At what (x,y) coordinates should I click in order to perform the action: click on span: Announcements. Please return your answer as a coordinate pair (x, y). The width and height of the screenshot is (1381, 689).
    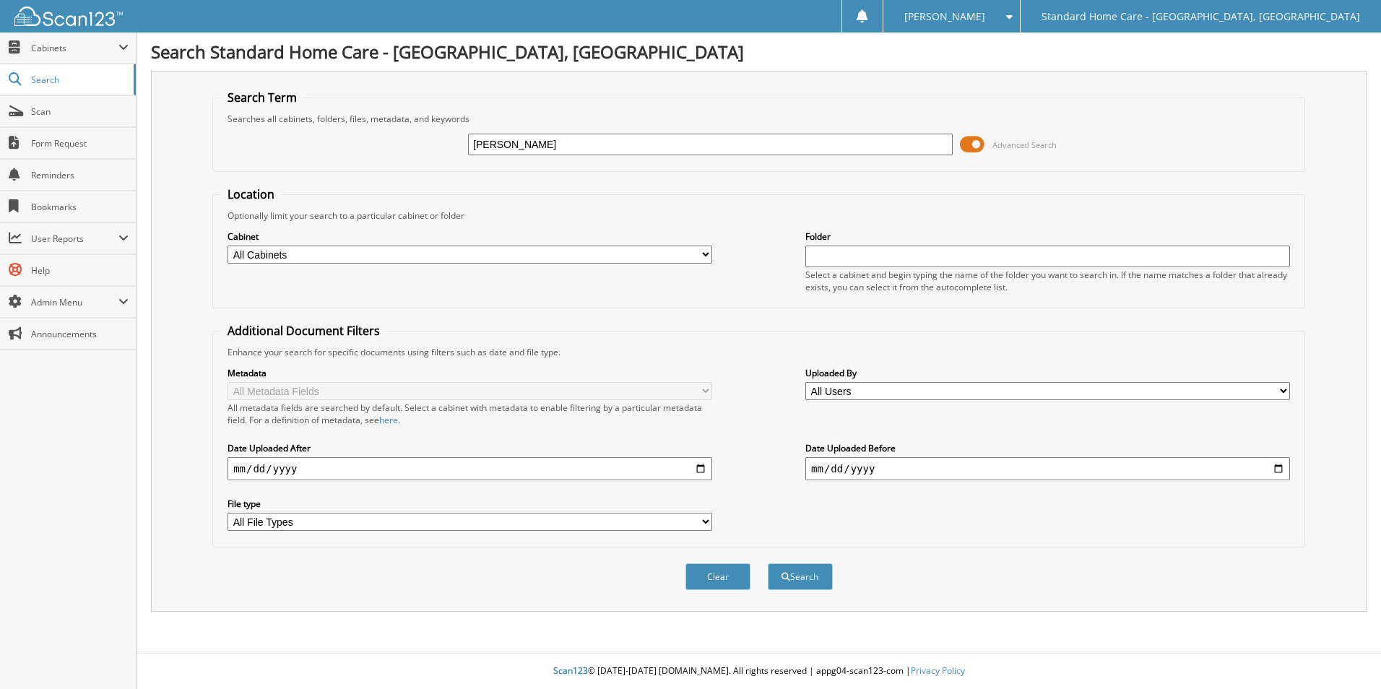
    Looking at the image, I should click on (79, 334).